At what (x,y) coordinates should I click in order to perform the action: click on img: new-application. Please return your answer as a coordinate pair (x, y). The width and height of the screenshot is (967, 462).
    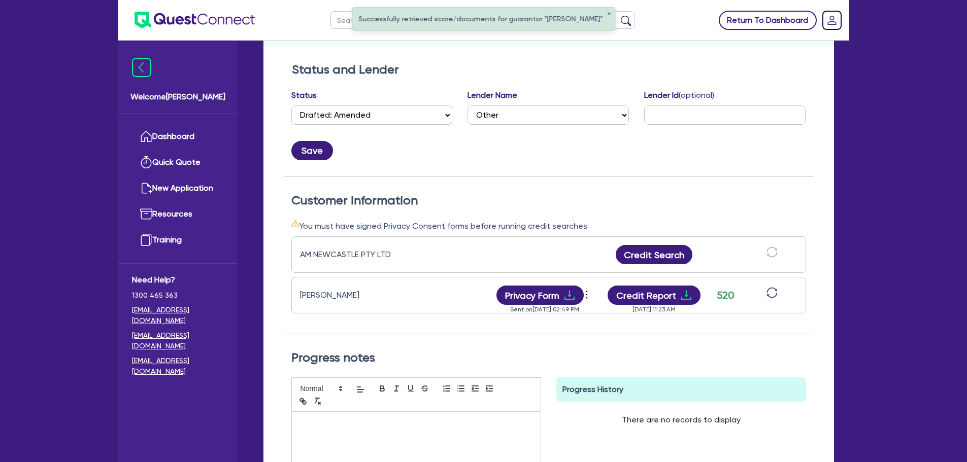
    Looking at the image, I should click on (146, 188).